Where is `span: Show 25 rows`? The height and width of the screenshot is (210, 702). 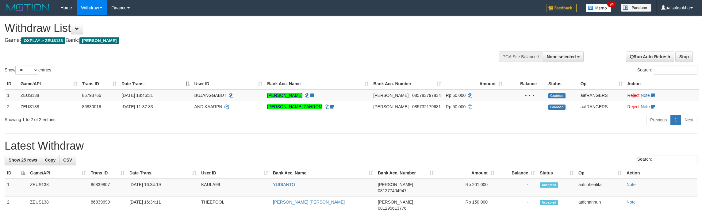 span: Show 25 rows is located at coordinates (23, 160).